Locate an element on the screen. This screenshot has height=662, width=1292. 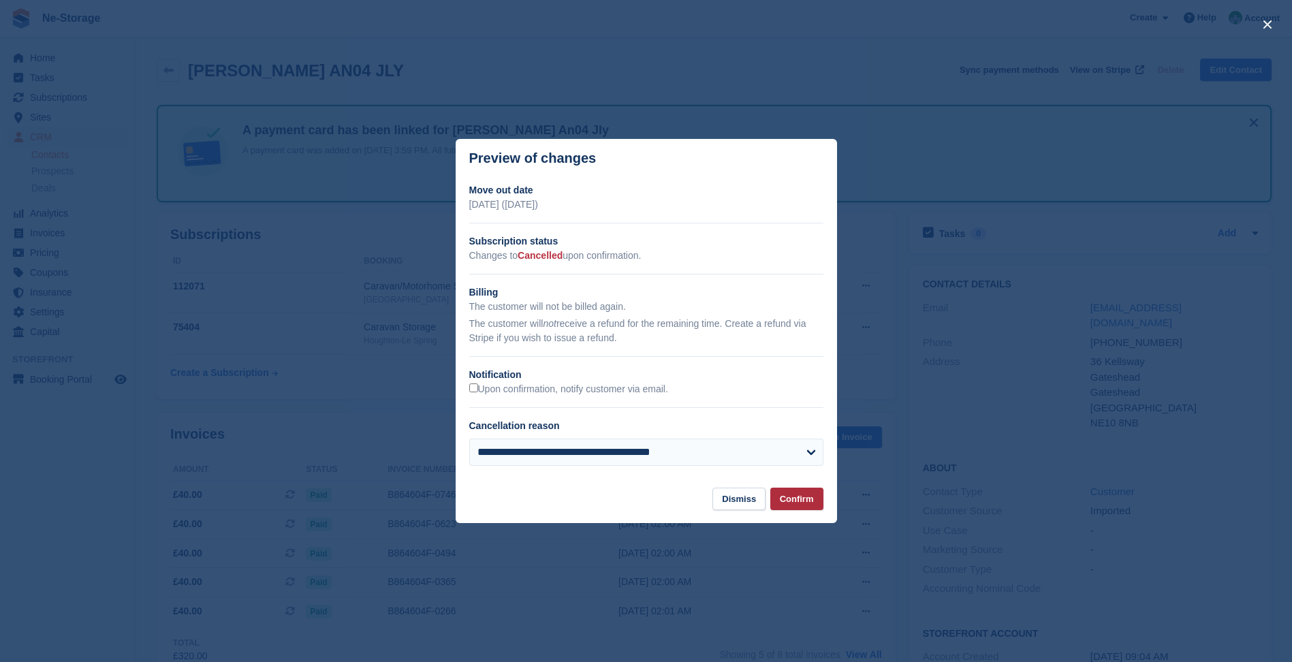
p: The customer will not be billed again. is located at coordinates (646, 307).